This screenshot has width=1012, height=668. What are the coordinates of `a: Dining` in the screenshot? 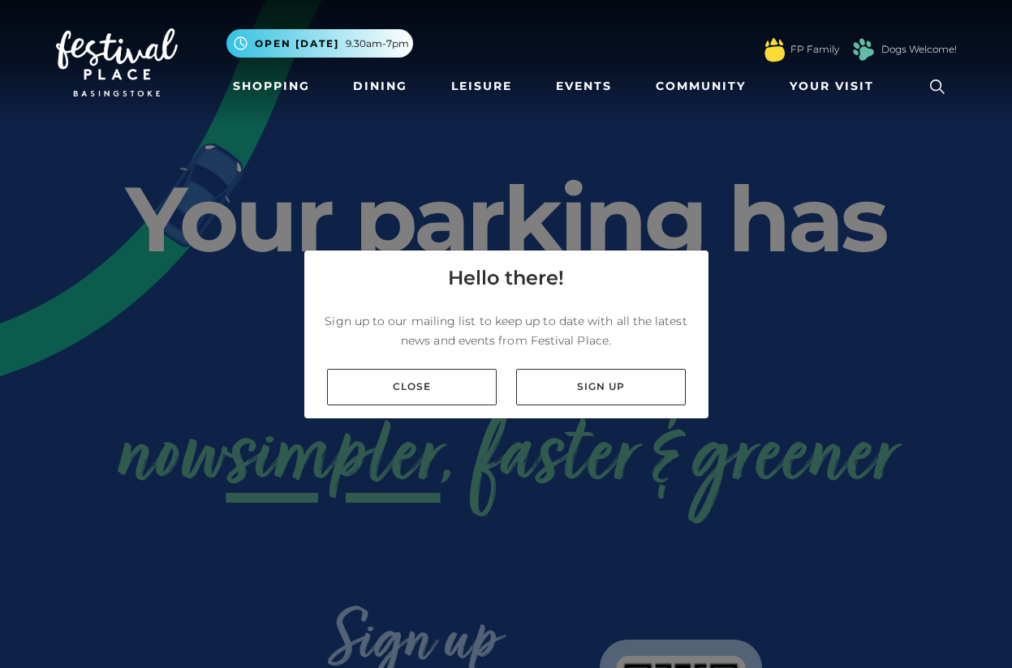 It's located at (380, 86).